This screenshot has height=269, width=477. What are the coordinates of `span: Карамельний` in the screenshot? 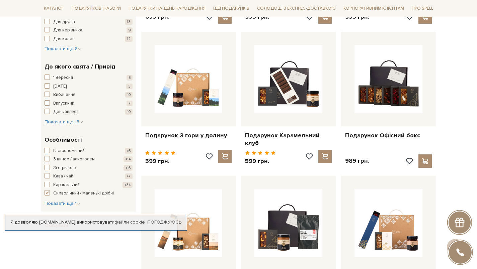 It's located at (66, 185).